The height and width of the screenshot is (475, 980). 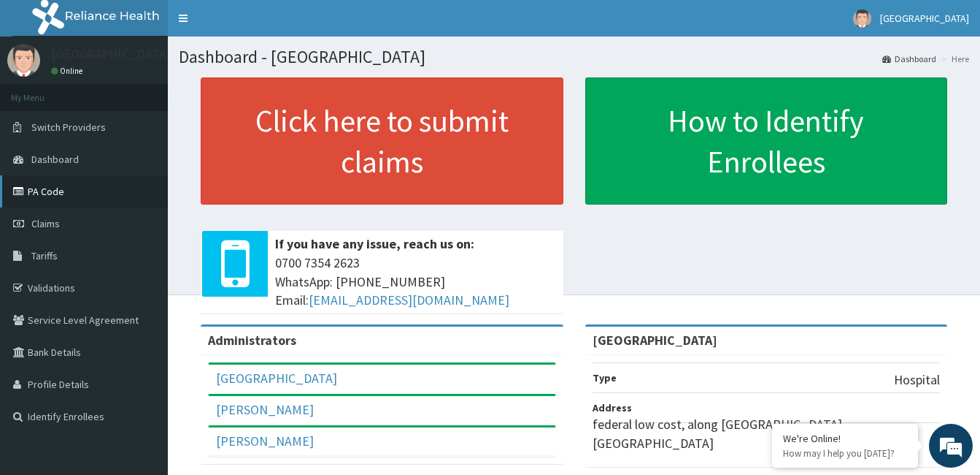 What do you see at coordinates (375, 243) in the screenshot?
I see `b: If you have any issue, reach us on:` at bounding box center [375, 243].